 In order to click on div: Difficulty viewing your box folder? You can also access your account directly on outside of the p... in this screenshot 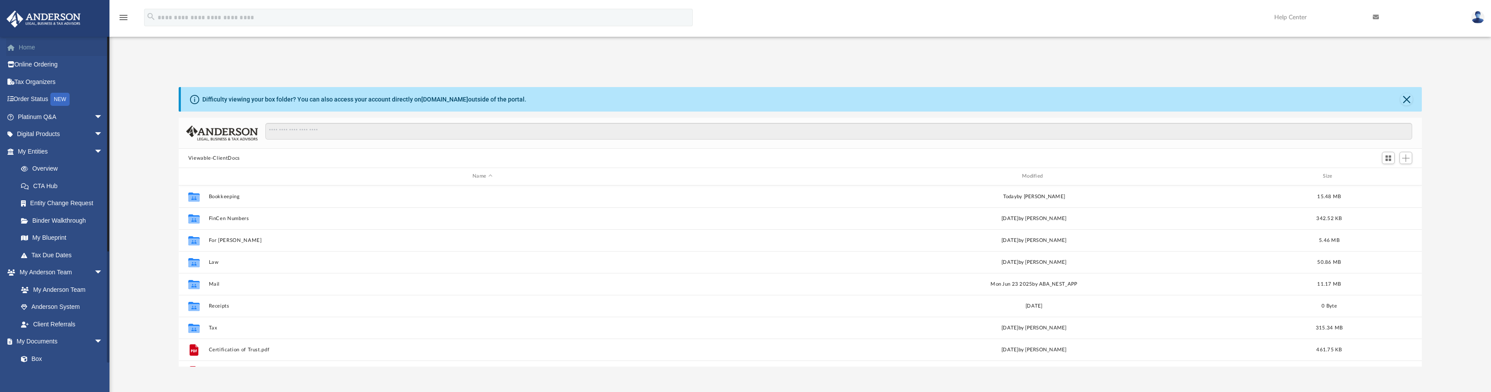, I will do `click(364, 99)`.